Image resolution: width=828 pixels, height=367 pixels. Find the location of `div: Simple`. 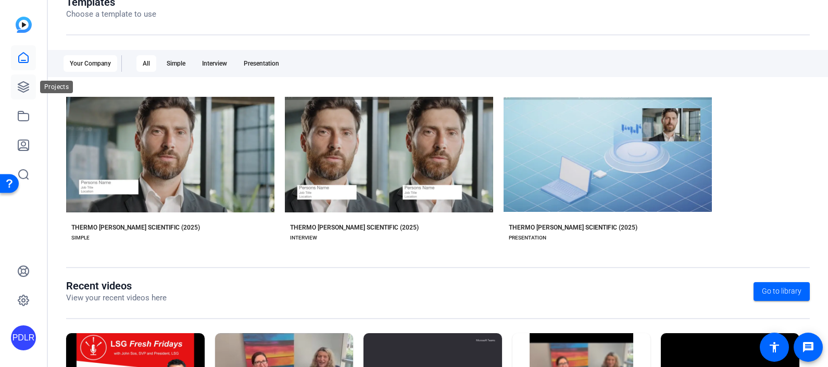

div: Simple is located at coordinates (176, 64).